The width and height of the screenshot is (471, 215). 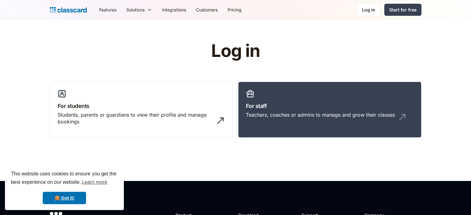 I want to click on a: Integrations, so click(x=174, y=10).